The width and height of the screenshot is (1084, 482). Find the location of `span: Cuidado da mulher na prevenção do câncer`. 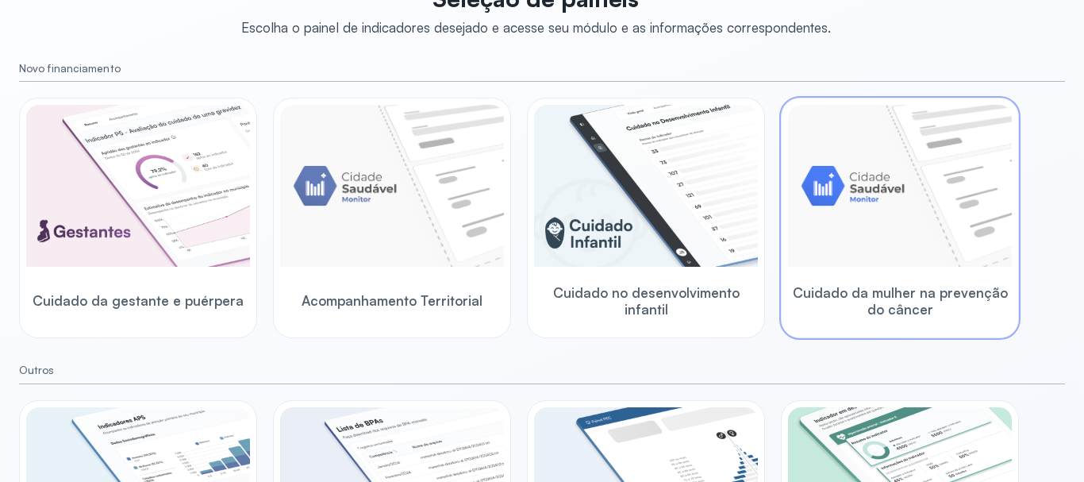

span: Cuidado da mulher na prevenção do câncer is located at coordinates (900, 301).